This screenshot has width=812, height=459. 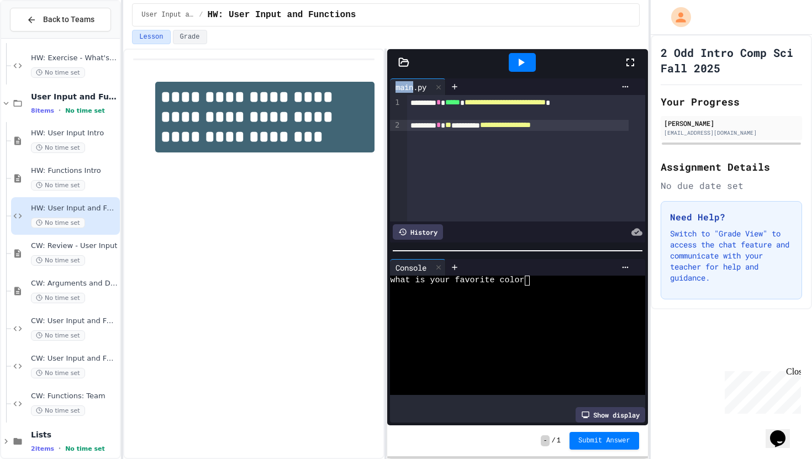 What do you see at coordinates (74, 435) in the screenshot?
I see `span: Lists` at bounding box center [74, 435].